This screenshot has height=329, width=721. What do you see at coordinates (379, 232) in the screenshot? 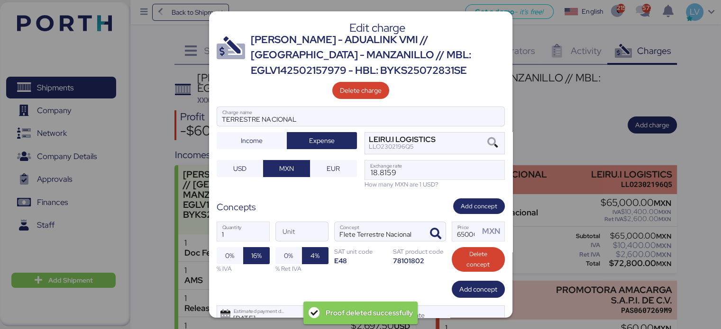
I see `input: Concept` at bounding box center [379, 232].